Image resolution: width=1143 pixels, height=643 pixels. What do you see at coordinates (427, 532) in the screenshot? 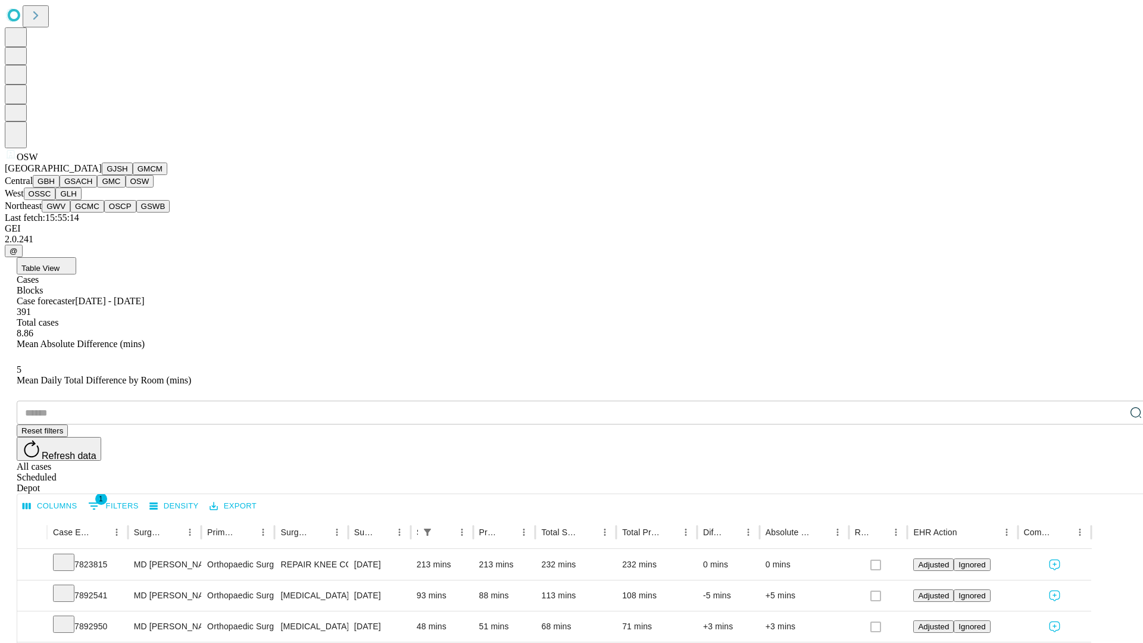
I see `div: 1 active filter` at bounding box center [427, 532].